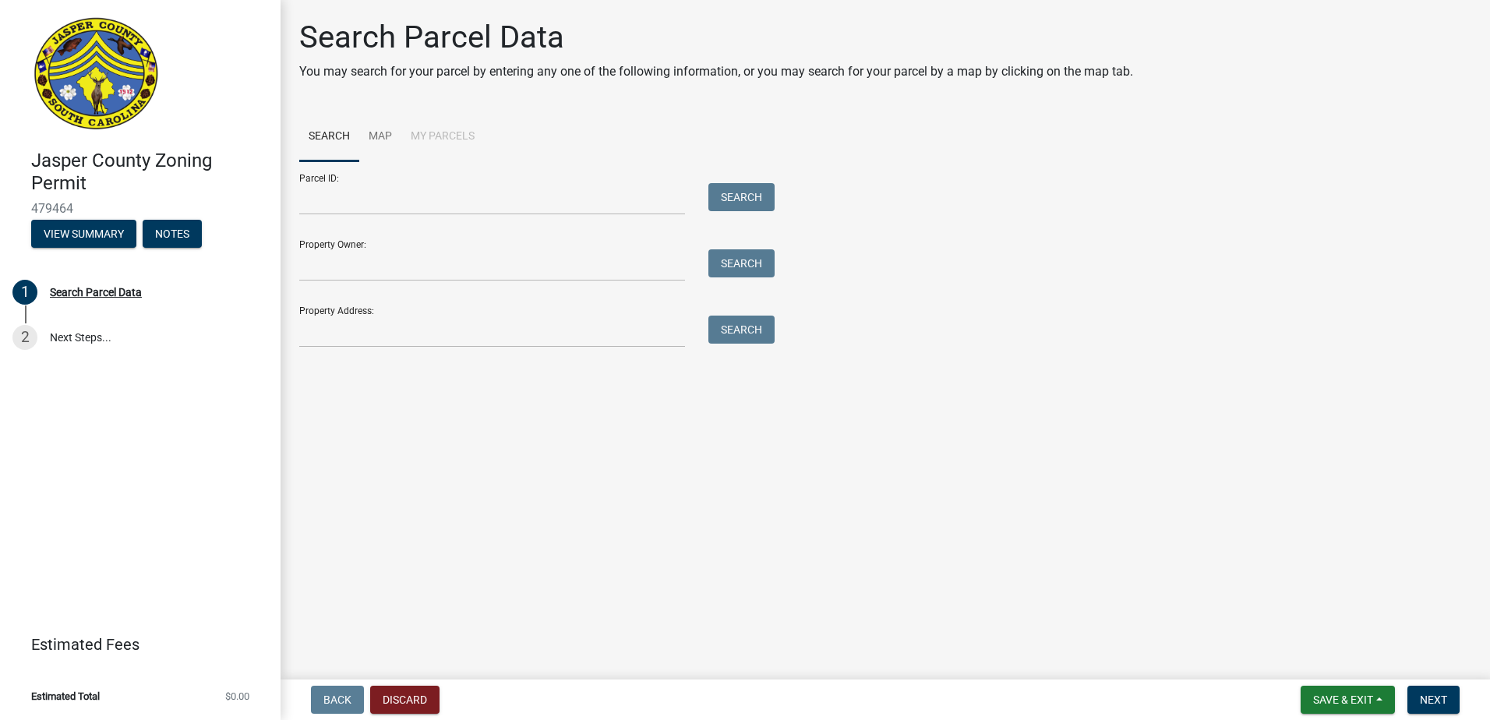 The width and height of the screenshot is (1490, 720). What do you see at coordinates (25, 292) in the screenshot?
I see `div: 1` at bounding box center [25, 292].